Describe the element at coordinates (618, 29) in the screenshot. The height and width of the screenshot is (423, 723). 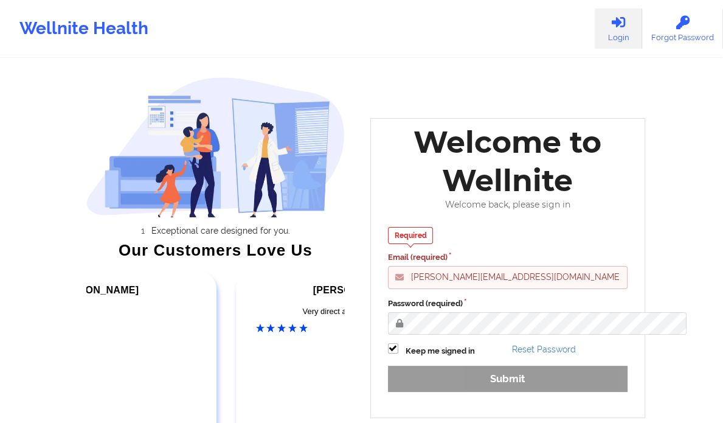
I see `a: Login` at that location.